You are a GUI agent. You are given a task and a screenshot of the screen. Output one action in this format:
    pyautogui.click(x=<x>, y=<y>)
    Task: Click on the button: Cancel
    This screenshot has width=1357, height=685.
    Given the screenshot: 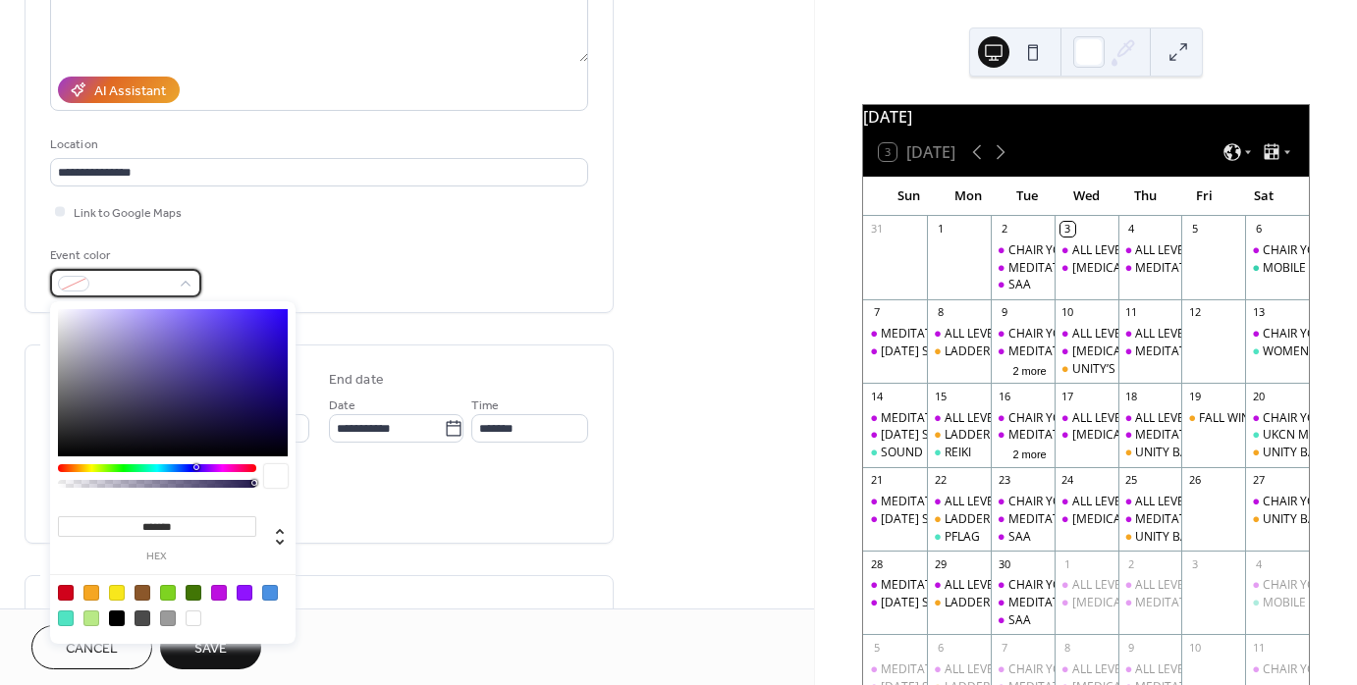 What is the action you would take?
    pyautogui.click(x=91, y=647)
    